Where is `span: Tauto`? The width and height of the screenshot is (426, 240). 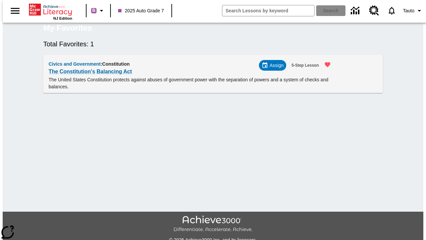
span: Tauto is located at coordinates (409, 11).